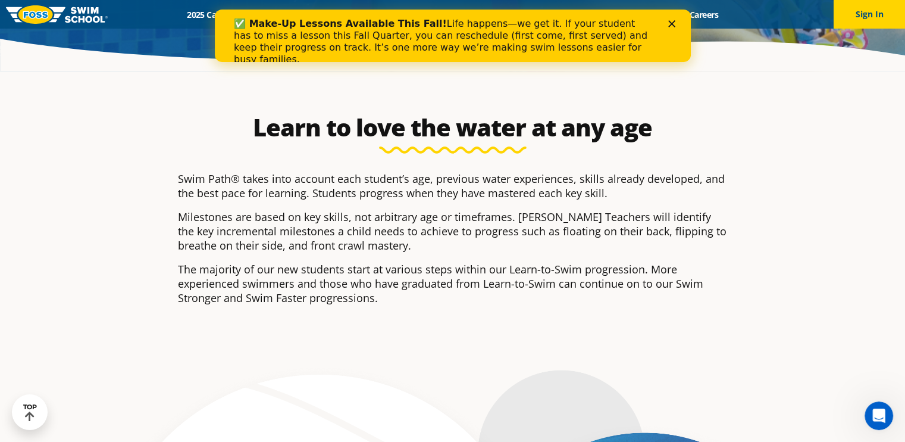 Image resolution: width=905 pixels, height=442 pixels. I want to click on div: Life happens—we get it. If your student has to miss a lesson this Fall Quarter, you can reschedul..., so click(228, 32).